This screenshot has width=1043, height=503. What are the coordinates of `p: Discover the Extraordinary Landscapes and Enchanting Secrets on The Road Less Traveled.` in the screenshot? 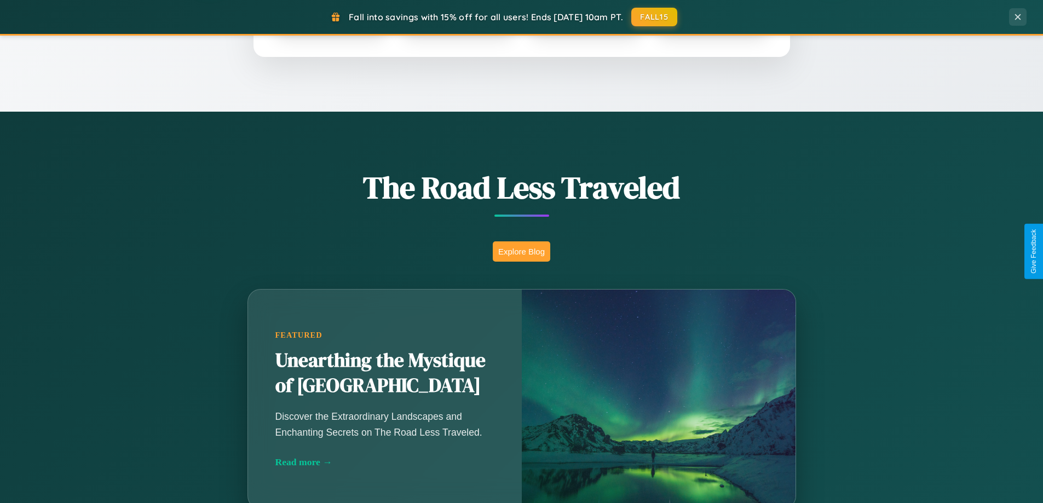 It's located at (385, 424).